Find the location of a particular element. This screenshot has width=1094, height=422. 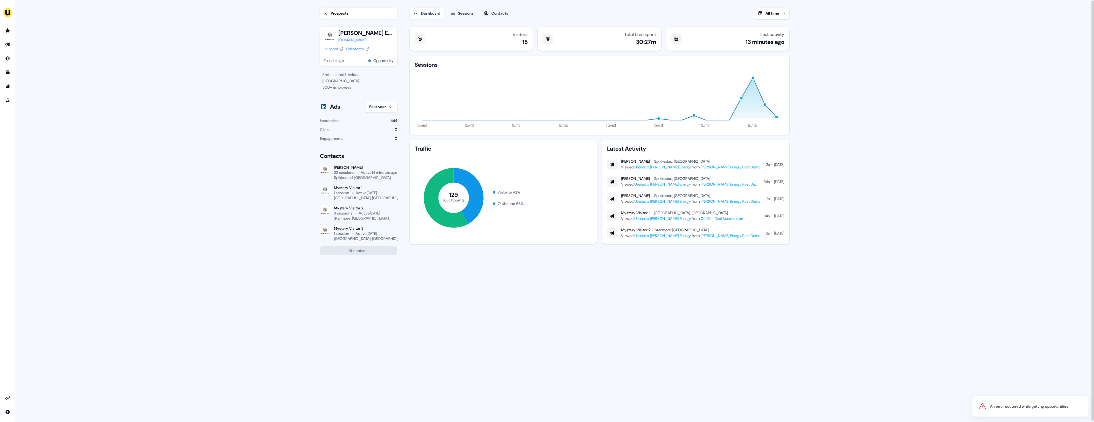

div: 1 session is located at coordinates (342, 193).